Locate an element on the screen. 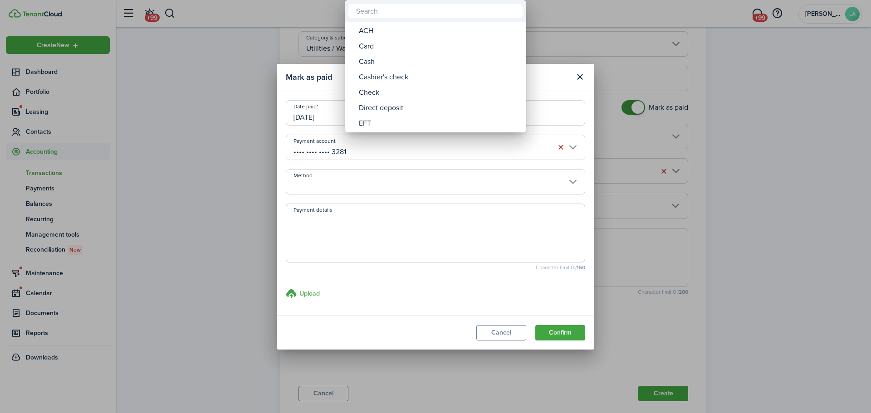 The width and height of the screenshot is (871, 413). div: Check is located at coordinates (439, 92).